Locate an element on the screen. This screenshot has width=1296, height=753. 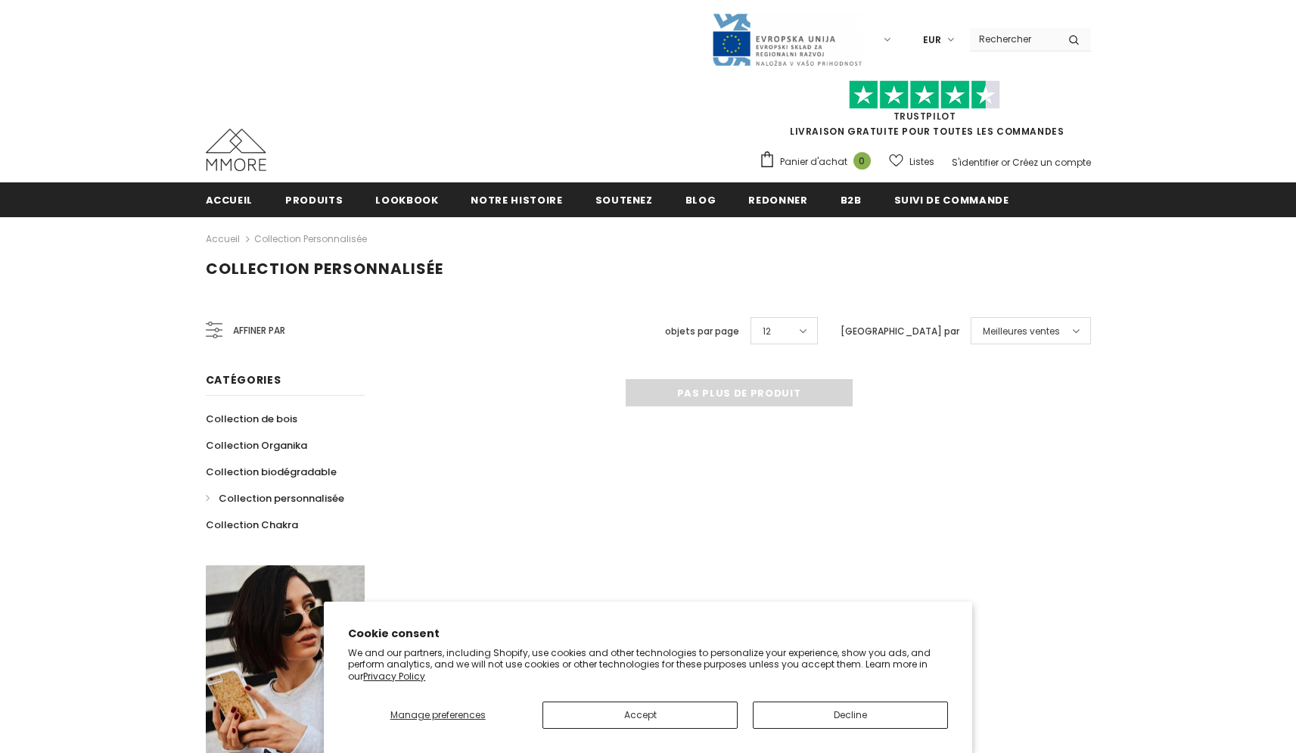
a: Collection biodégradable is located at coordinates (271, 471).